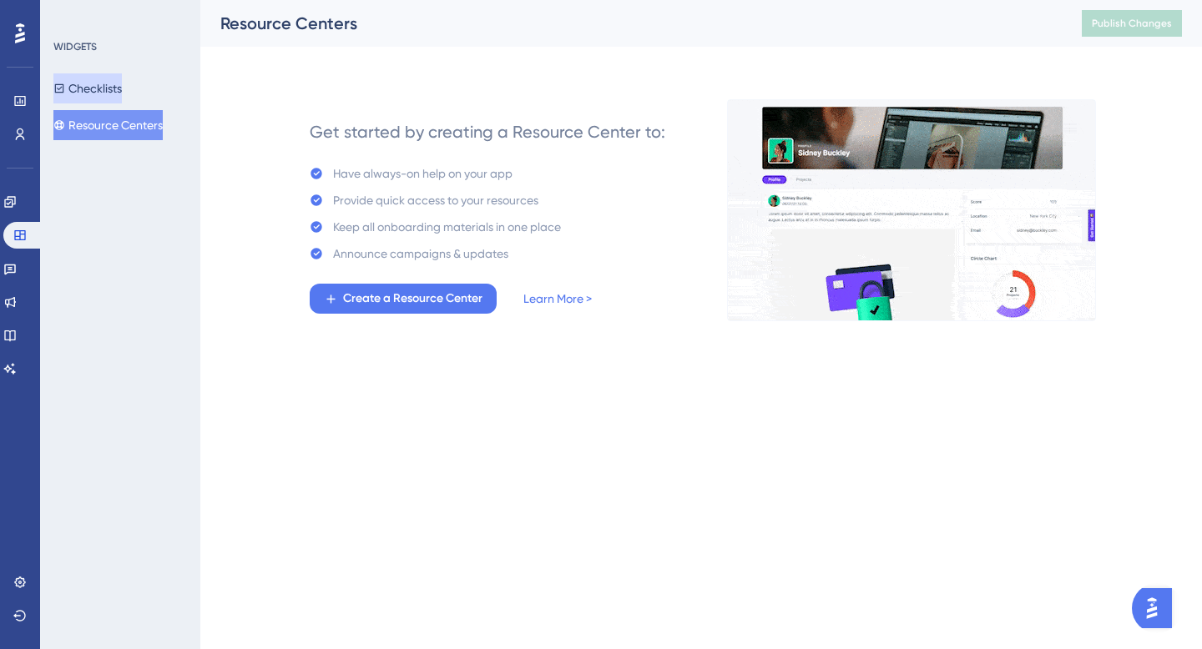  Describe the element at coordinates (487, 132) in the screenshot. I see `div: Get started by creating a Resource Center to:` at that location.